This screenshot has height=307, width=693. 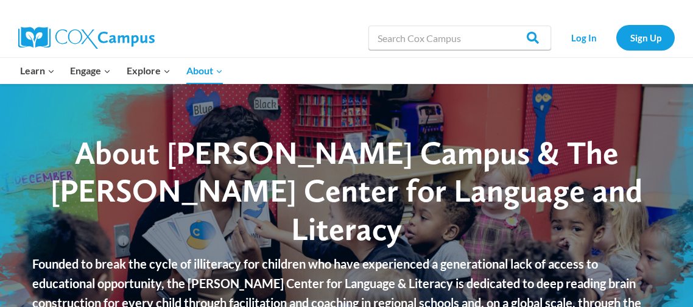 I want to click on span: Explore, so click(x=149, y=71).